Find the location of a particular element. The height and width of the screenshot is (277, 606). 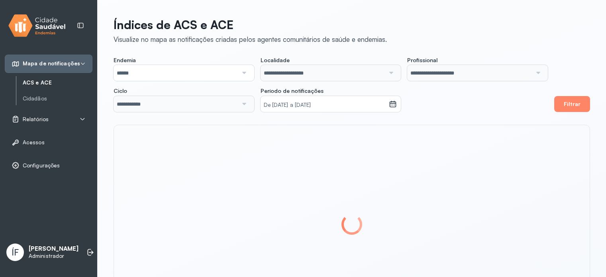

span: Ciclo is located at coordinates (120, 91).